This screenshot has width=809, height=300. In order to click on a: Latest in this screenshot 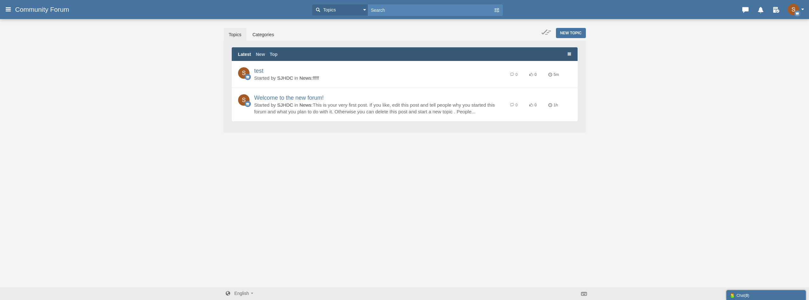, I will do `click(245, 54)`.